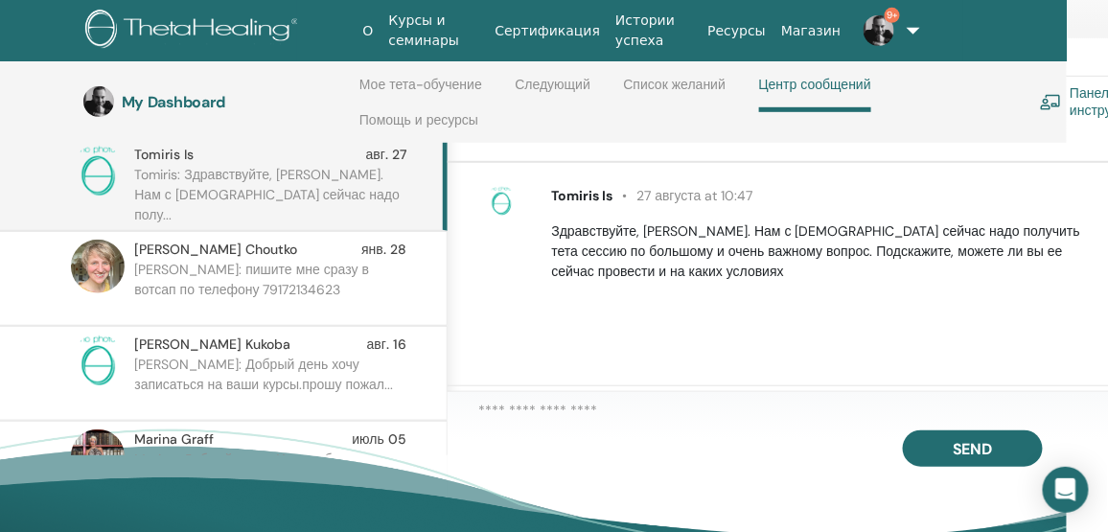 Image resolution: width=1108 pixels, height=532 pixels. What do you see at coordinates (273, 478) in the screenshot?
I see `p: Marina: Добрый день . Хотела бы завтра прийти к вам на семин...` at bounding box center [273, 478].